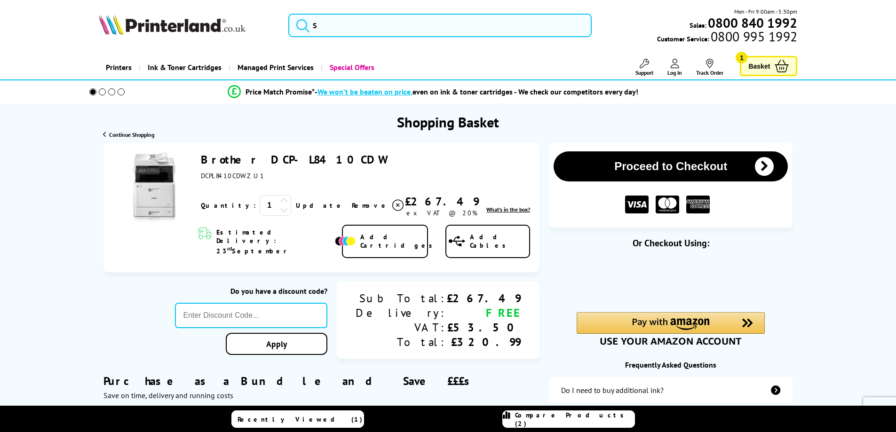  What do you see at coordinates (508, 209) in the screenshot?
I see `span: What's in the box?` at bounding box center [508, 209].